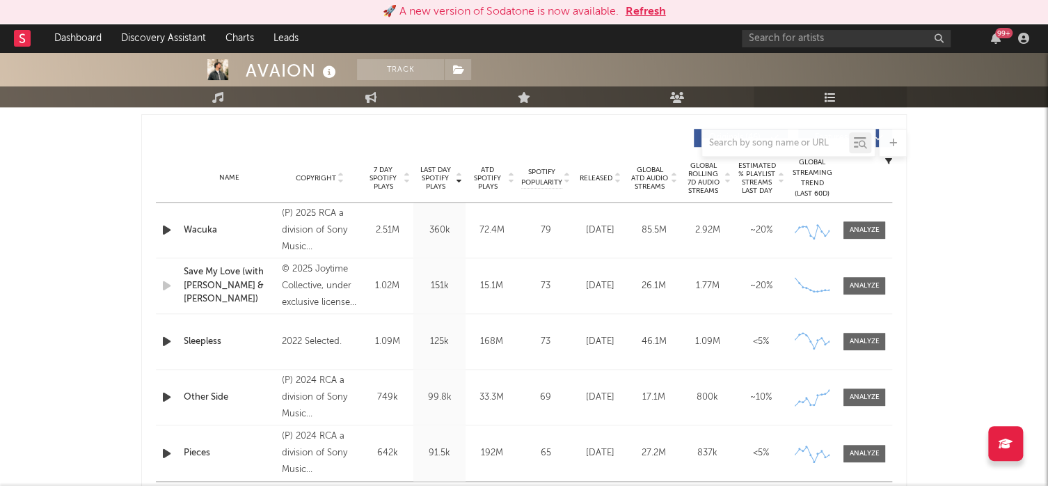 The image size is (1048, 486). What do you see at coordinates (229, 342) in the screenshot?
I see `div: Sleepless` at bounding box center [229, 342].